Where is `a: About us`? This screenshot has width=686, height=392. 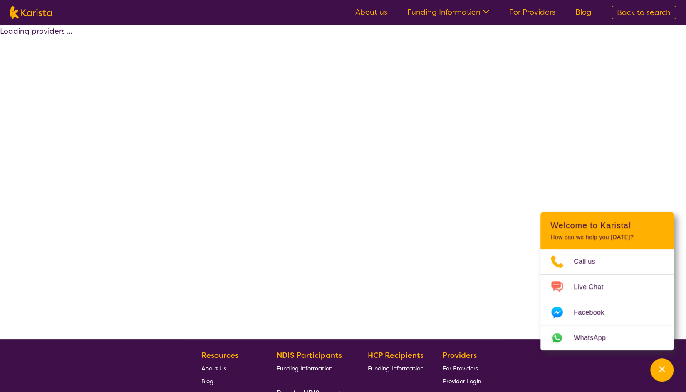 a: About us is located at coordinates (371, 12).